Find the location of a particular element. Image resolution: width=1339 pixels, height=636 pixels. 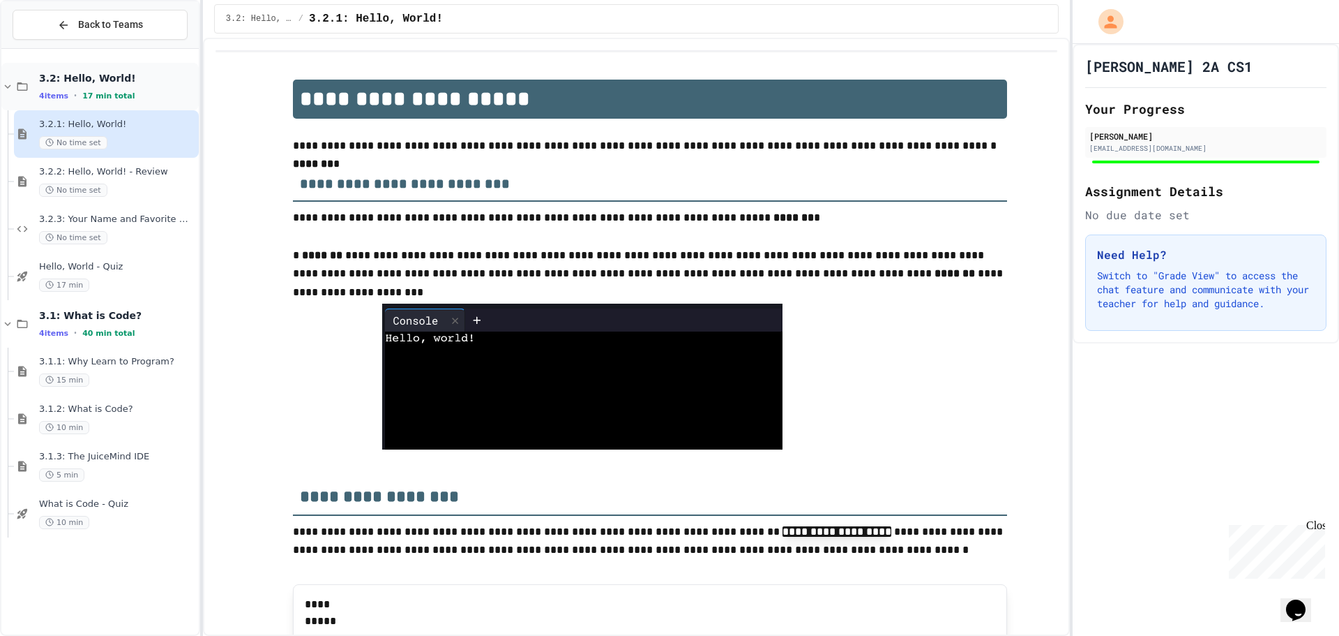

span: 3.1.2: What is Code? is located at coordinates (117, 409).